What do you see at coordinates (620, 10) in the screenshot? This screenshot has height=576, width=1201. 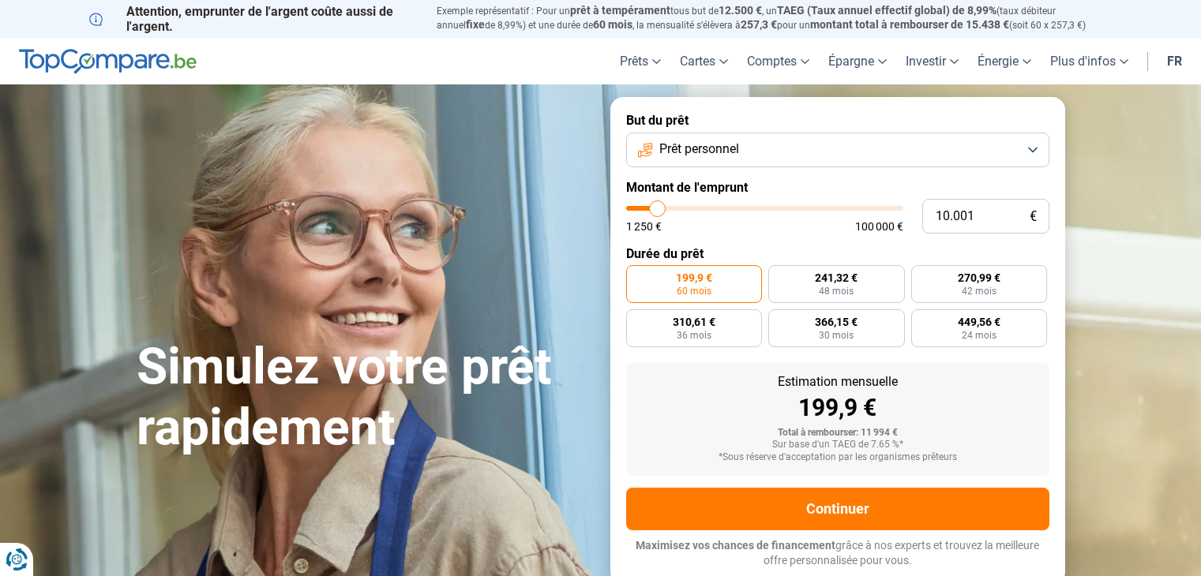 I see `span: prêt à tempérament` at bounding box center [620, 10].